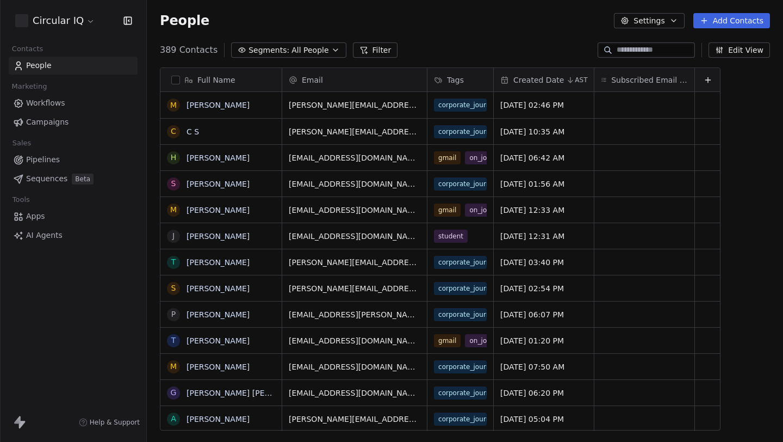  I want to click on a: People, so click(73, 65).